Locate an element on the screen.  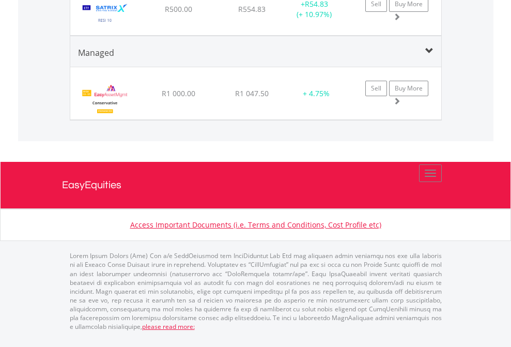
span: R1 047.50 is located at coordinates (252, 93).